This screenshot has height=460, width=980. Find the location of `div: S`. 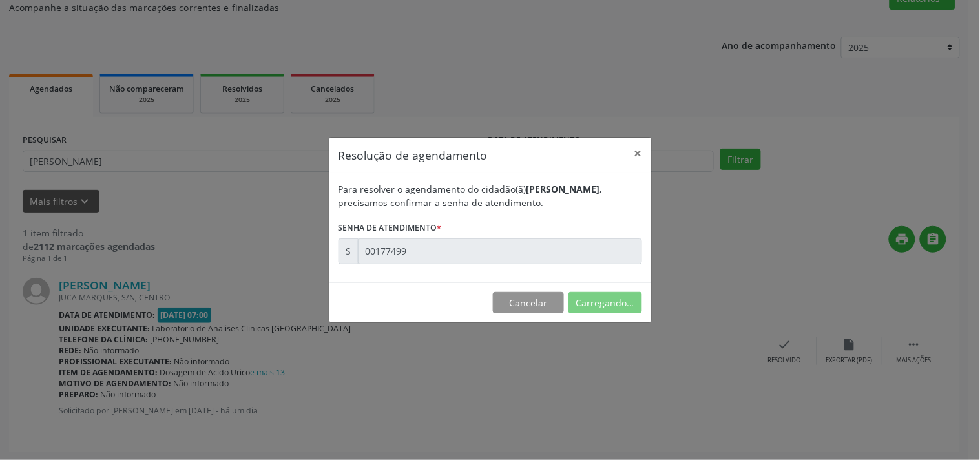

div: S is located at coordinates (348, 251).